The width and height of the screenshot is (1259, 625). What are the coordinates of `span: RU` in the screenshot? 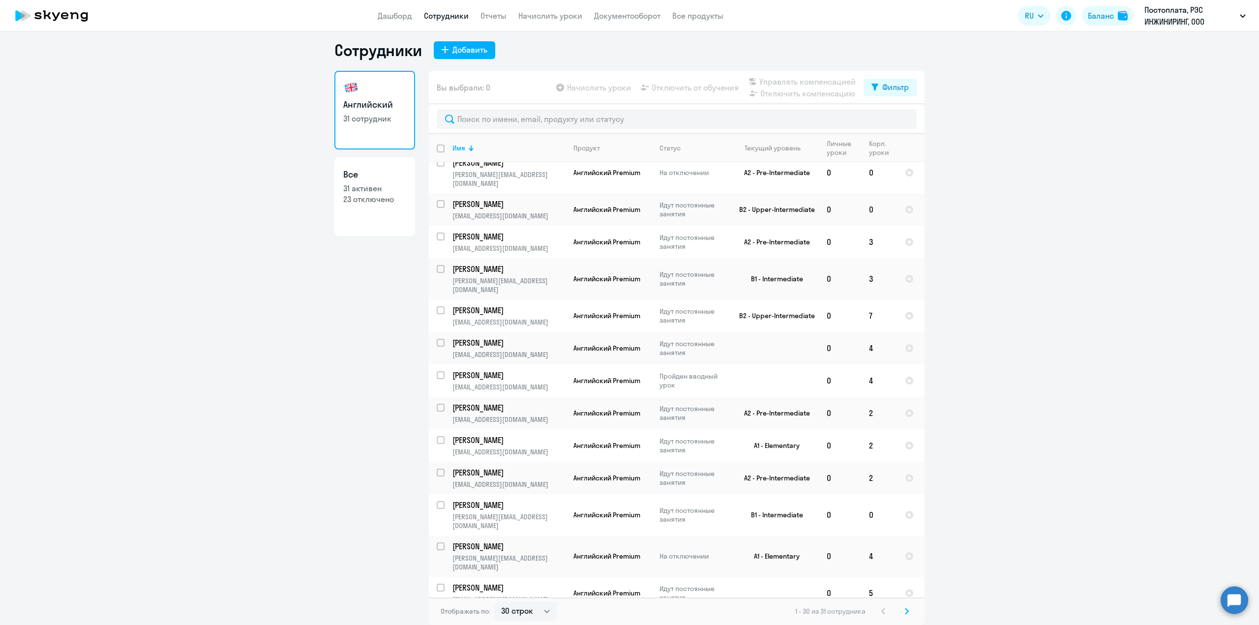 It's located at (1029, 16).